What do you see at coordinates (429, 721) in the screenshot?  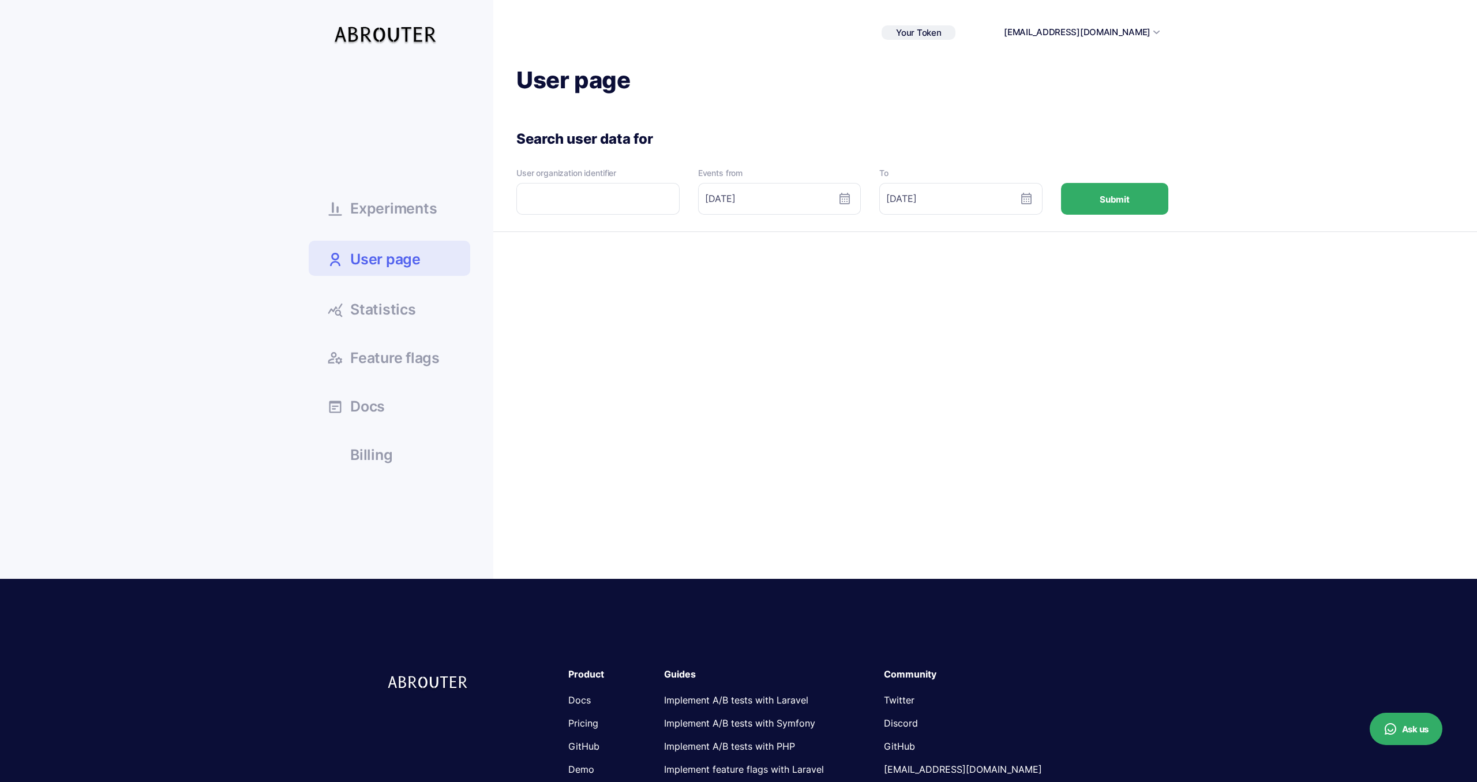 I see `a: logo` at bounding box center [429, 721].